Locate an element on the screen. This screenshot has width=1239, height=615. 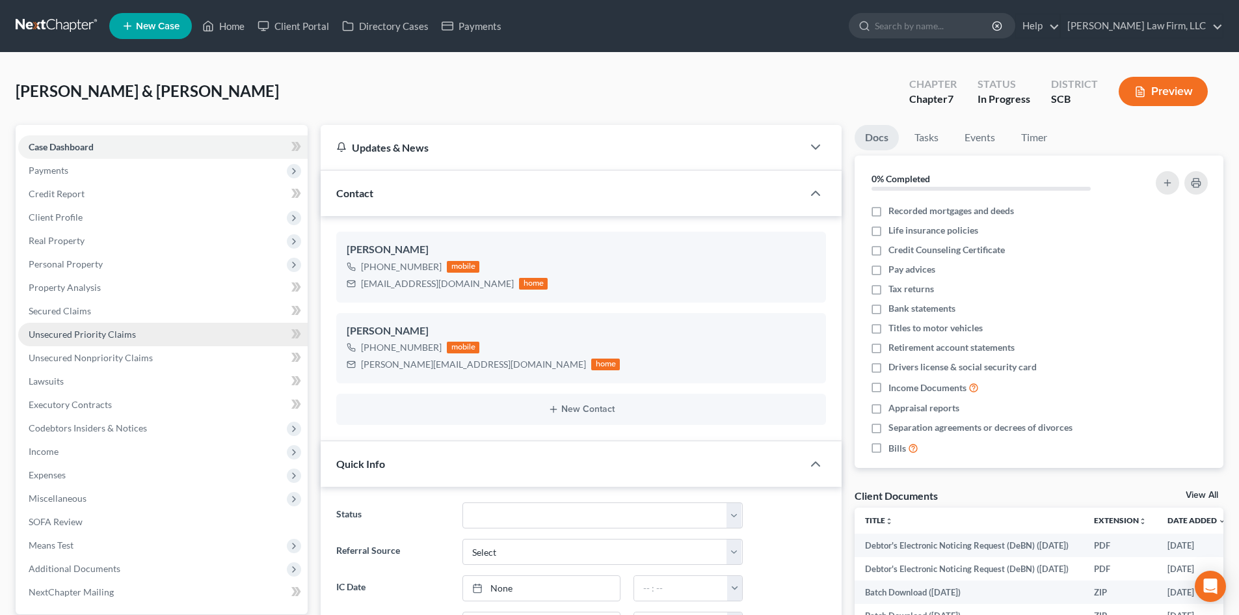
span: Income is located at coordinates (44, 451).